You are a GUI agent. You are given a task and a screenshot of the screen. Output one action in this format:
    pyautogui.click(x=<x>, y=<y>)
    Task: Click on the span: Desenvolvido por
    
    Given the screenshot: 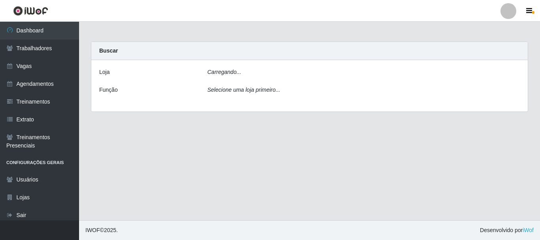 What is the action you would take?
    pyautogui.click(x=506, y=230)
    